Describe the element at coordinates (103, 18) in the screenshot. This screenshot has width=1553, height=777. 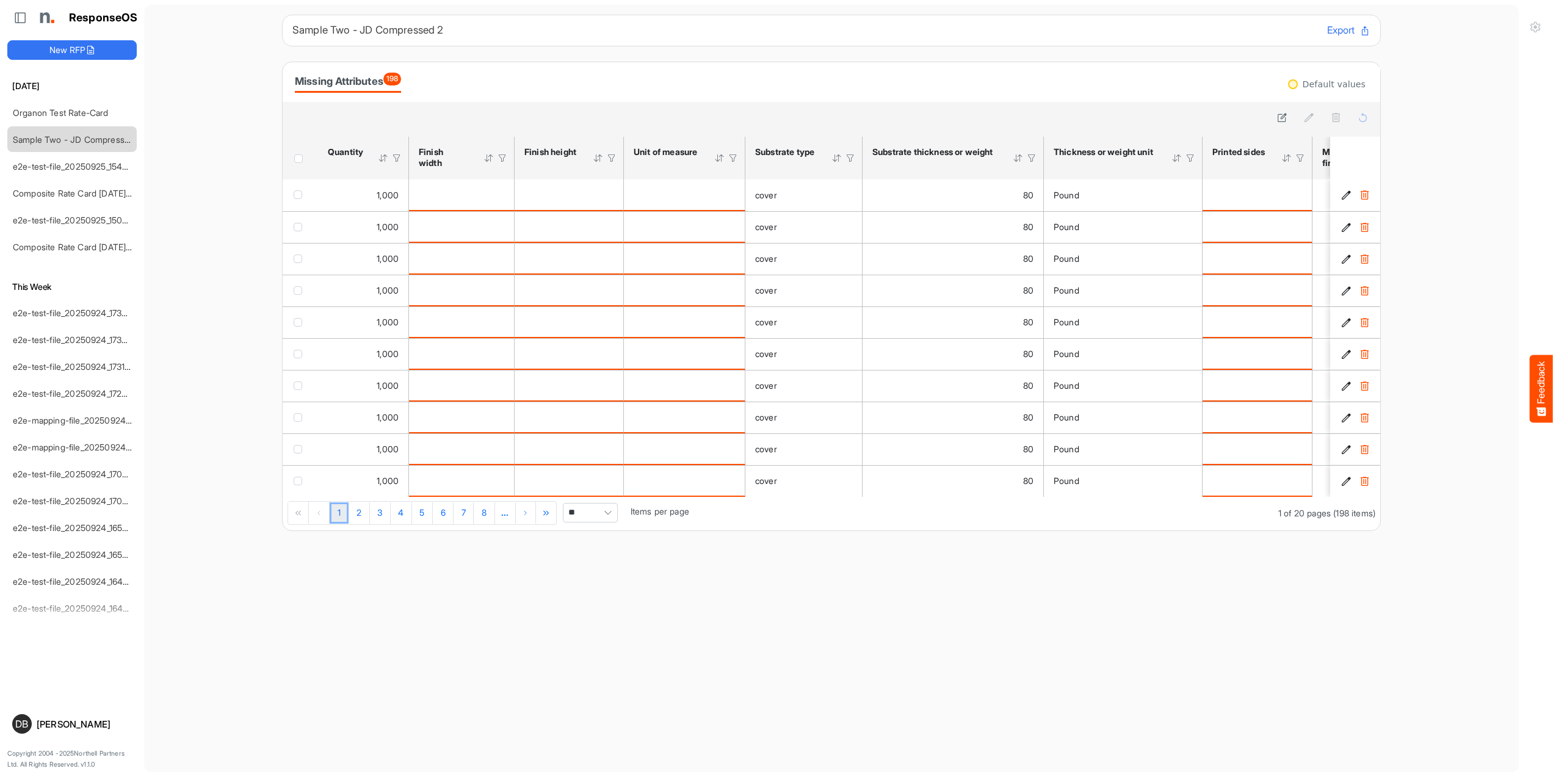
I see `h1: ResponseOS` at that location.